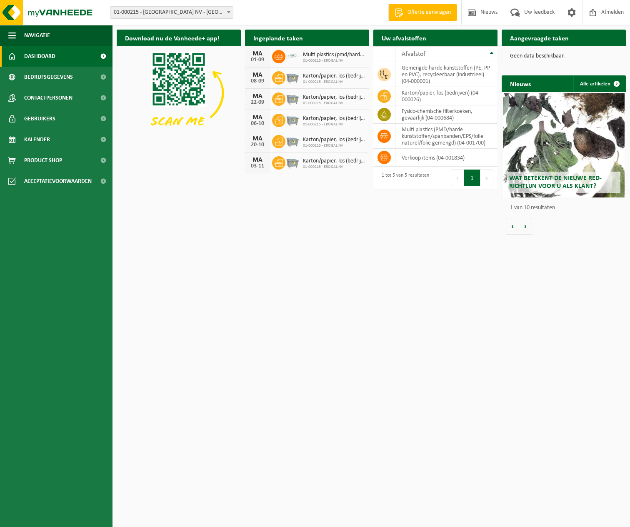 This screenshot has width=630, height=527. What do you see at coordinates (472, 178) in the screenshot?
I see `button: 1` at bounding box center [472, 178].